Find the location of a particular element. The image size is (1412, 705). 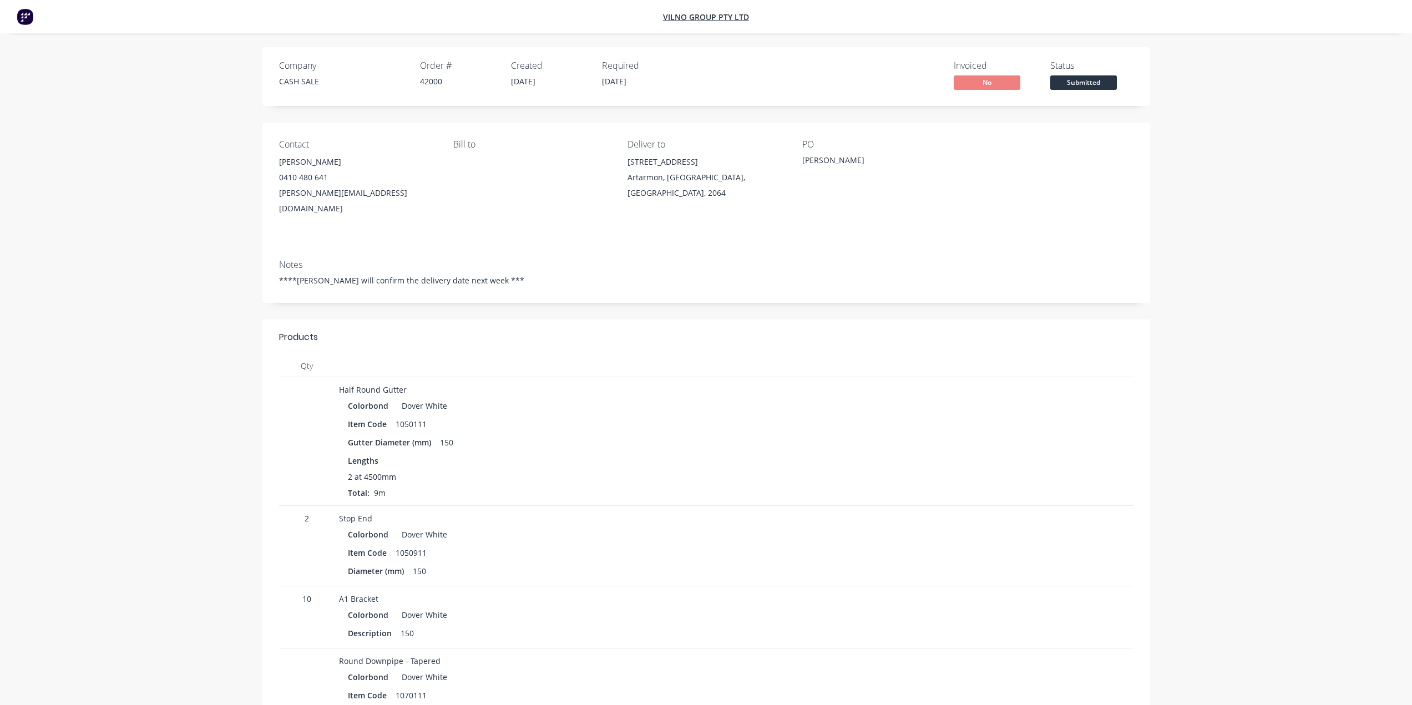

div: Notes is located at coordinates (706, 265).